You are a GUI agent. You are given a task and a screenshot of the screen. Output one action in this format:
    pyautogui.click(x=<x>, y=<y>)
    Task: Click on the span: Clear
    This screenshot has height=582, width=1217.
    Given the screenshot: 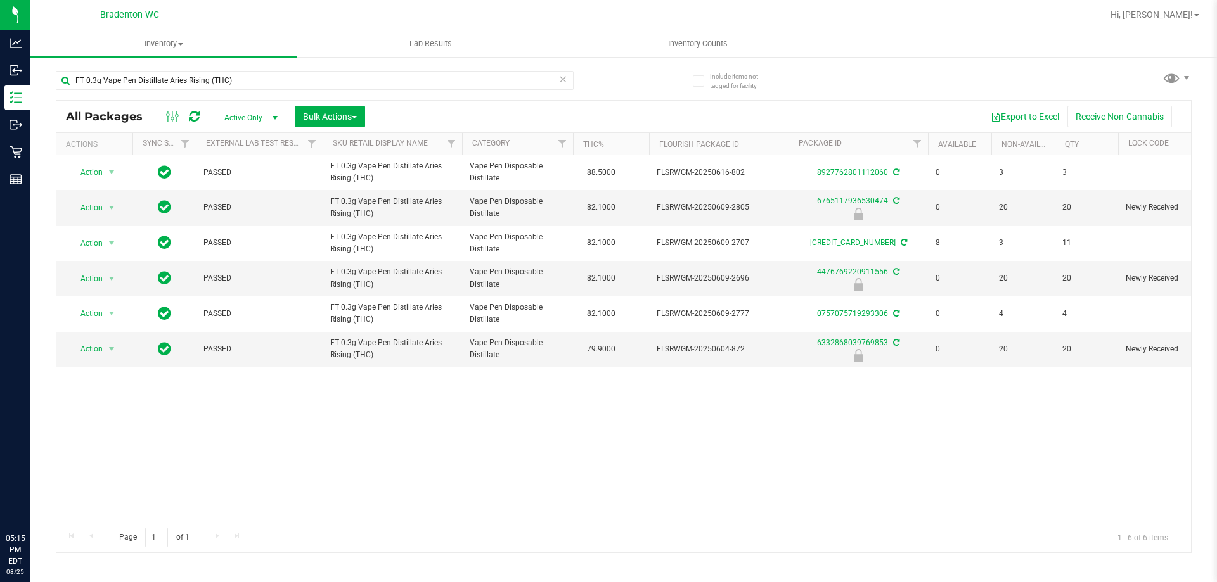 What is the action you would take?
    pyautogui.click(x=563, y=79)
    